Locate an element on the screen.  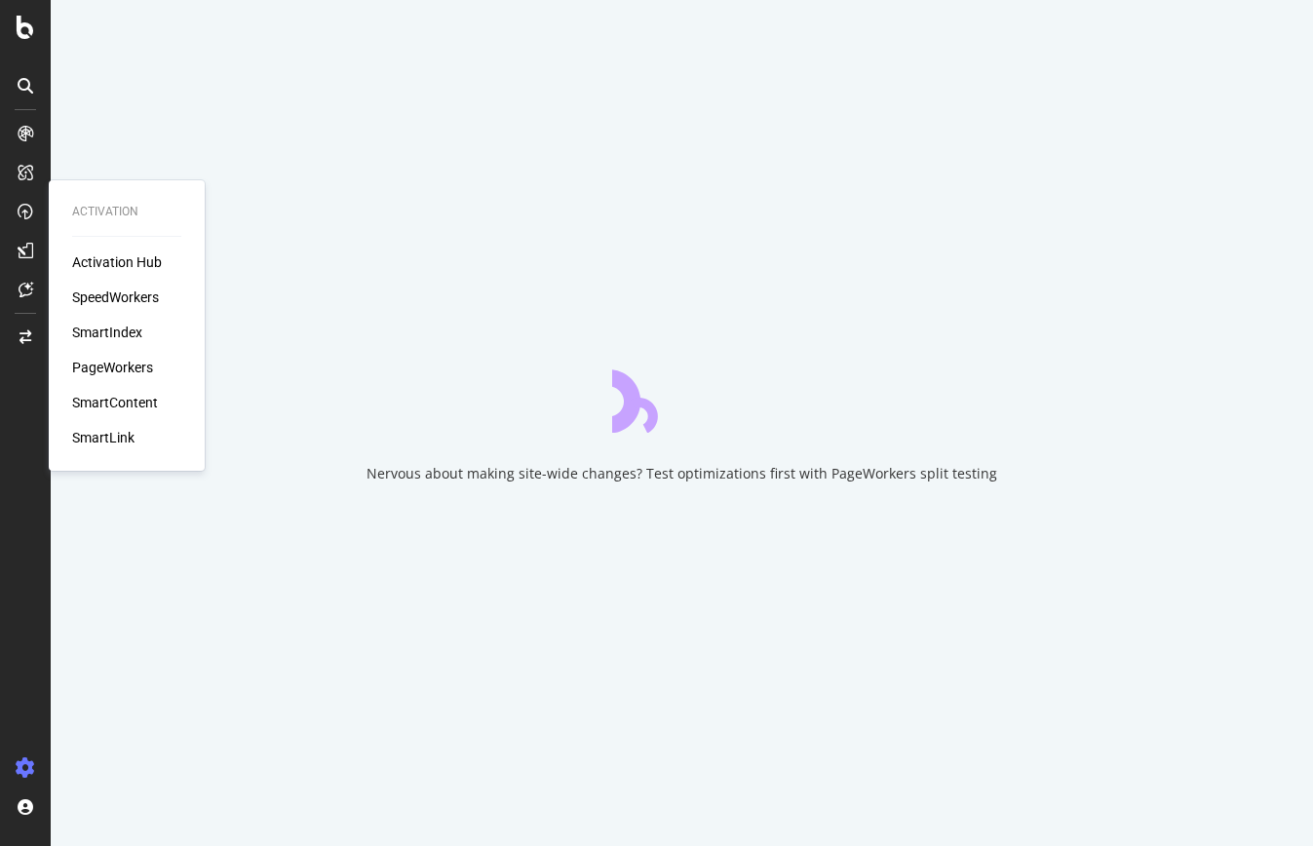
a: SmartContent is located at coordinates (115, 403).